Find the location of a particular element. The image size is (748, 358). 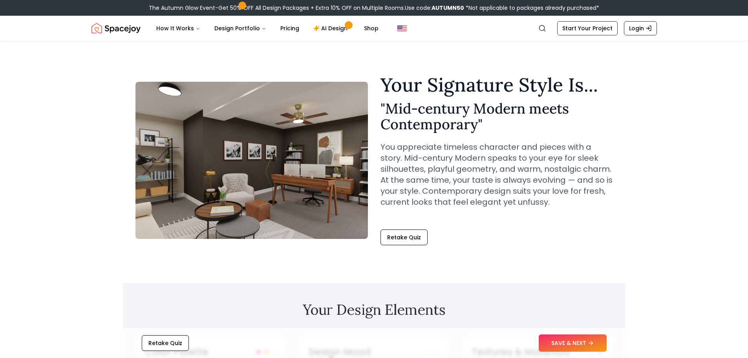

h1: Your Signature Style Is... is located at coordinates (497, 85).